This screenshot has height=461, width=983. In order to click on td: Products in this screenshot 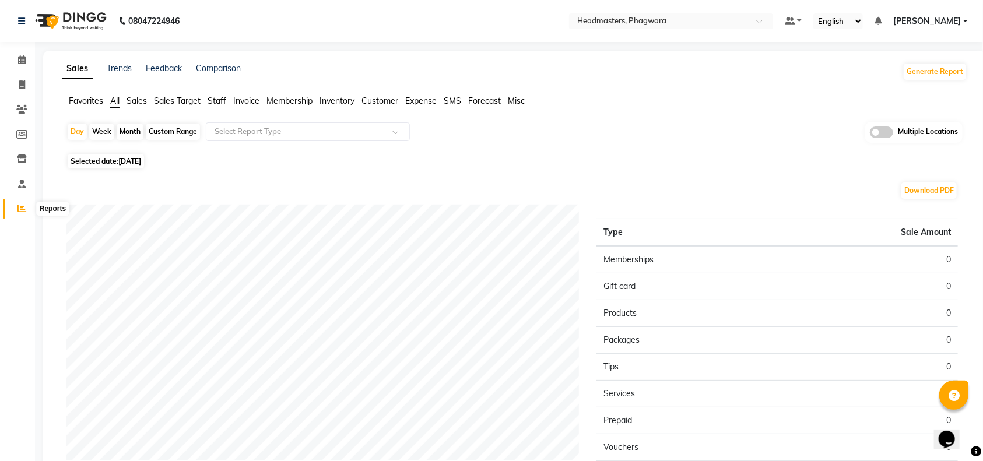, I will do `click(687, 313)`.